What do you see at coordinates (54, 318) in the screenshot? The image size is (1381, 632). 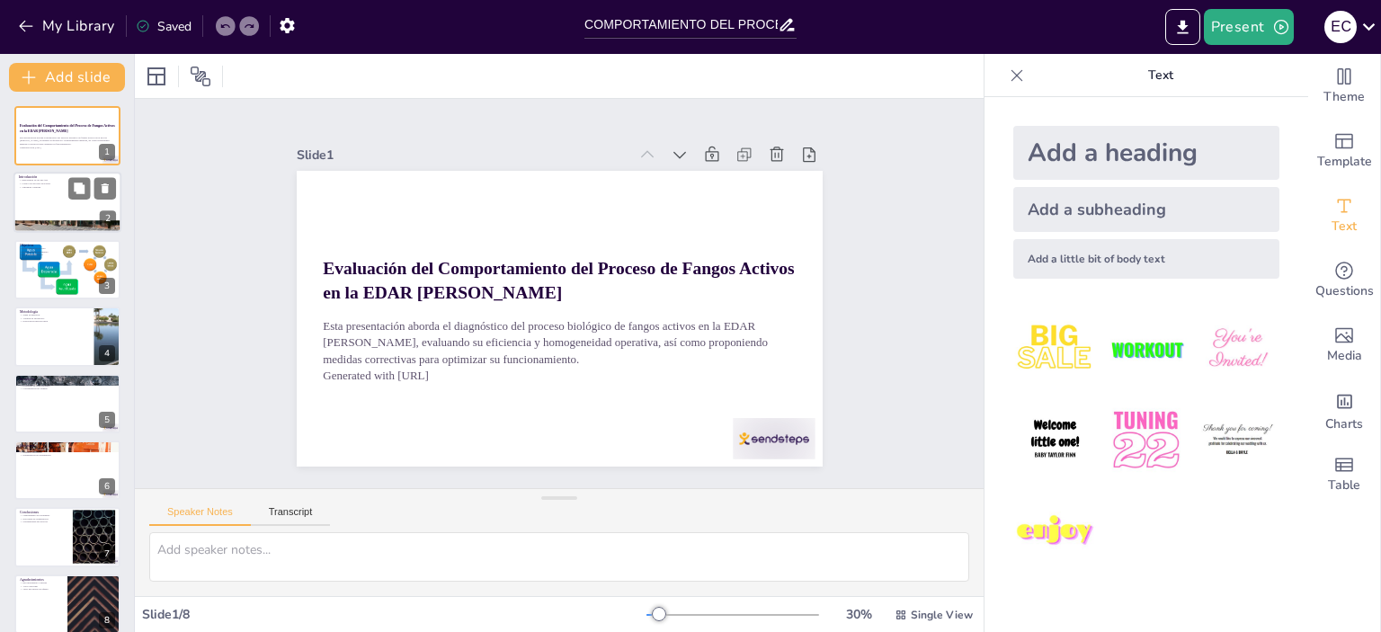 I see `p: Análisis en laboratorio` at bounding box center [54, 318].